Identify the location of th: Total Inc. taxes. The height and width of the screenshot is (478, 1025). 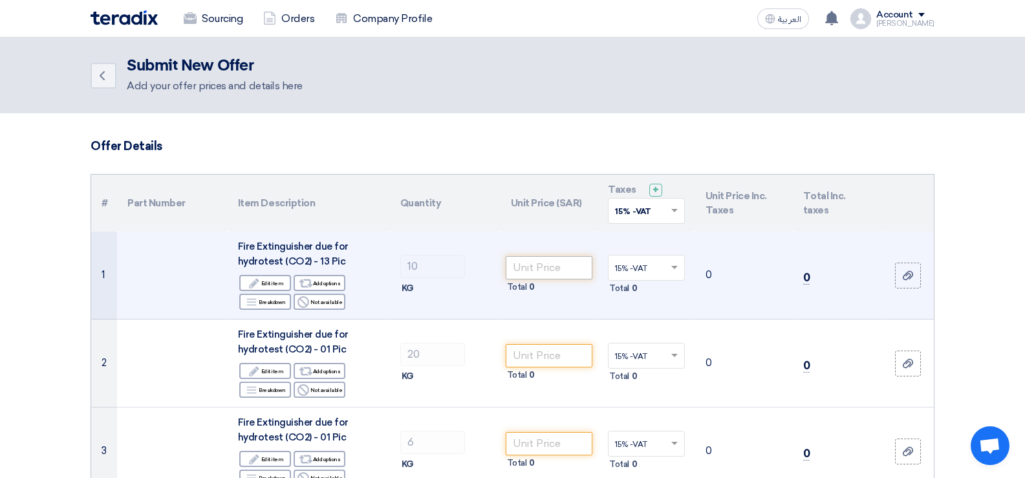
(838, 203).